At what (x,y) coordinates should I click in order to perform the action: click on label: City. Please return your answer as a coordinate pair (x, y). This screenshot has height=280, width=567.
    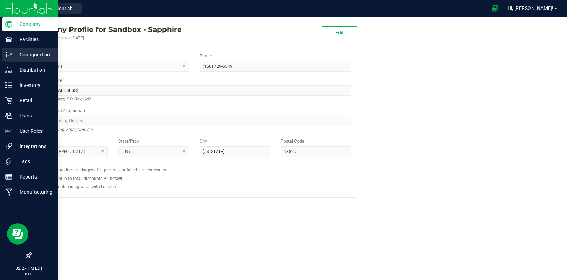
    Looking at the image, I should click on (203, 141).